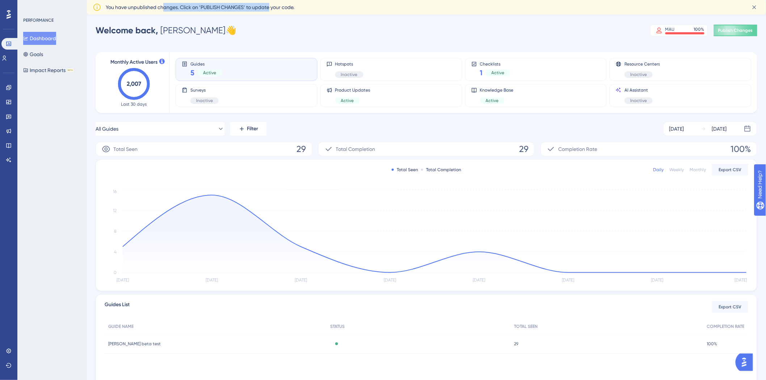  I want to click on div: PERFORMANCE, so click(38, 20).